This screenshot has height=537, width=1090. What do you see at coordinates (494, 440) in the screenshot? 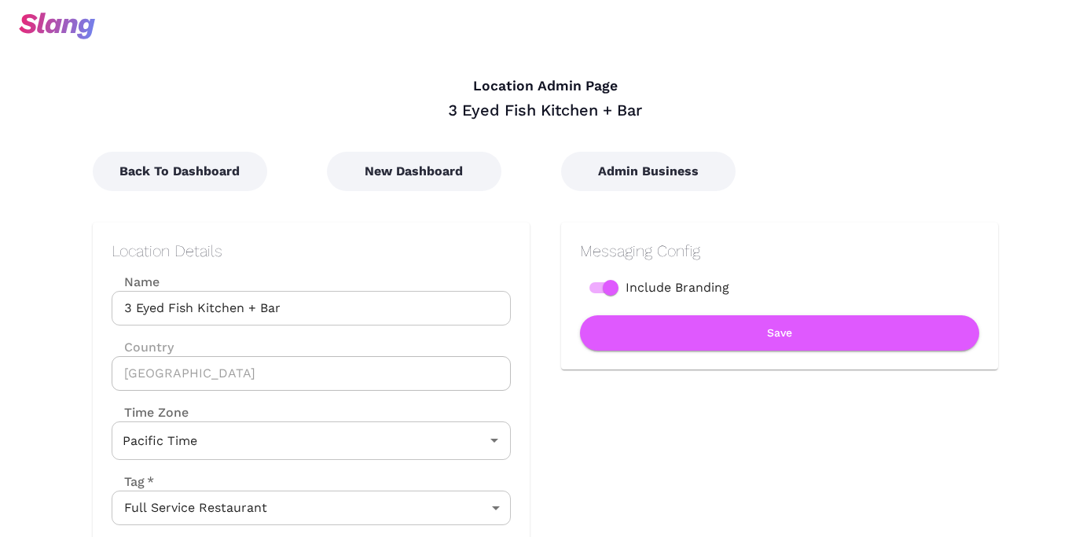
I see `button: Open` at bounding box center [494, 440].